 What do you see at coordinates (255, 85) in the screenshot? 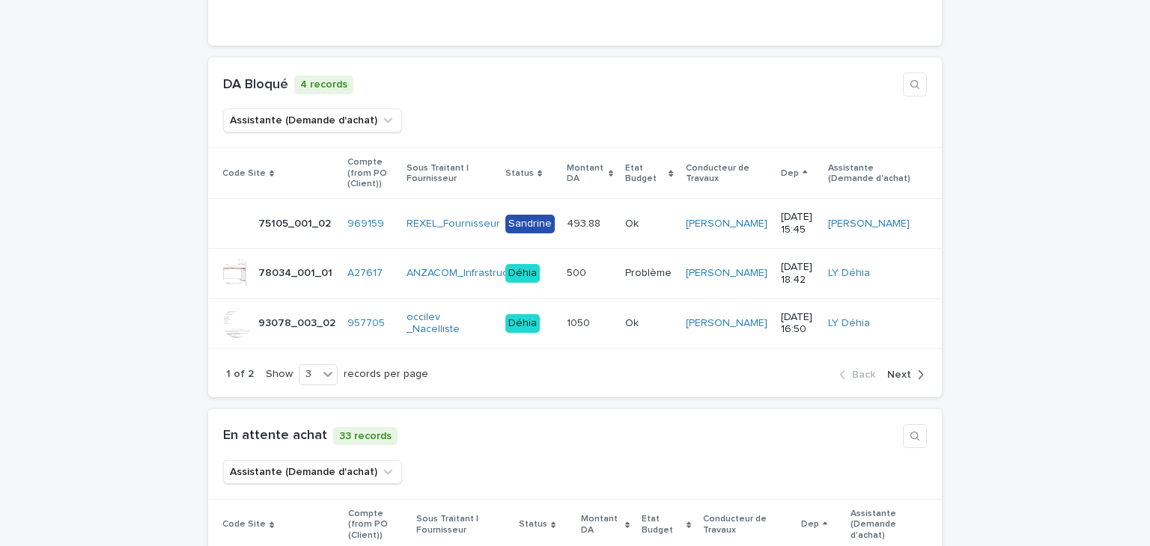
I see `h1: DA Bloqué` at bounding box center [255, 85].